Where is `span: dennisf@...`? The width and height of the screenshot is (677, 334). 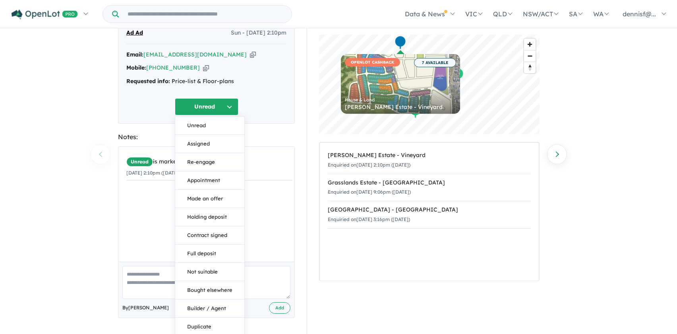
span: dennisf@... is located at coordinates (640, 14).